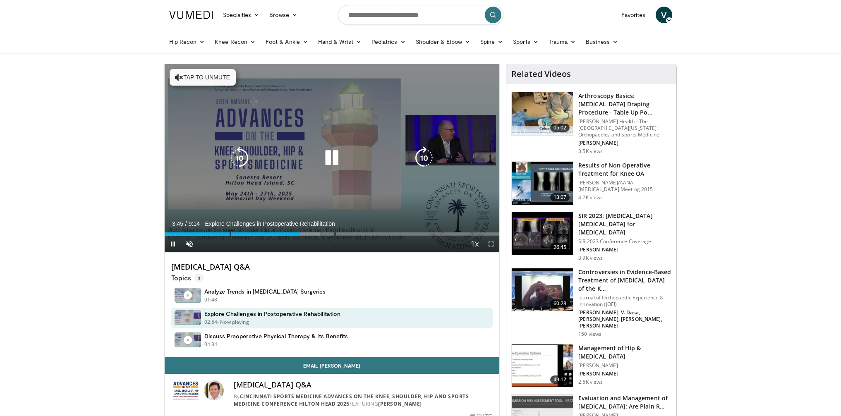  I want to click on a: Shoulder & Elbow, so click(443, 42).